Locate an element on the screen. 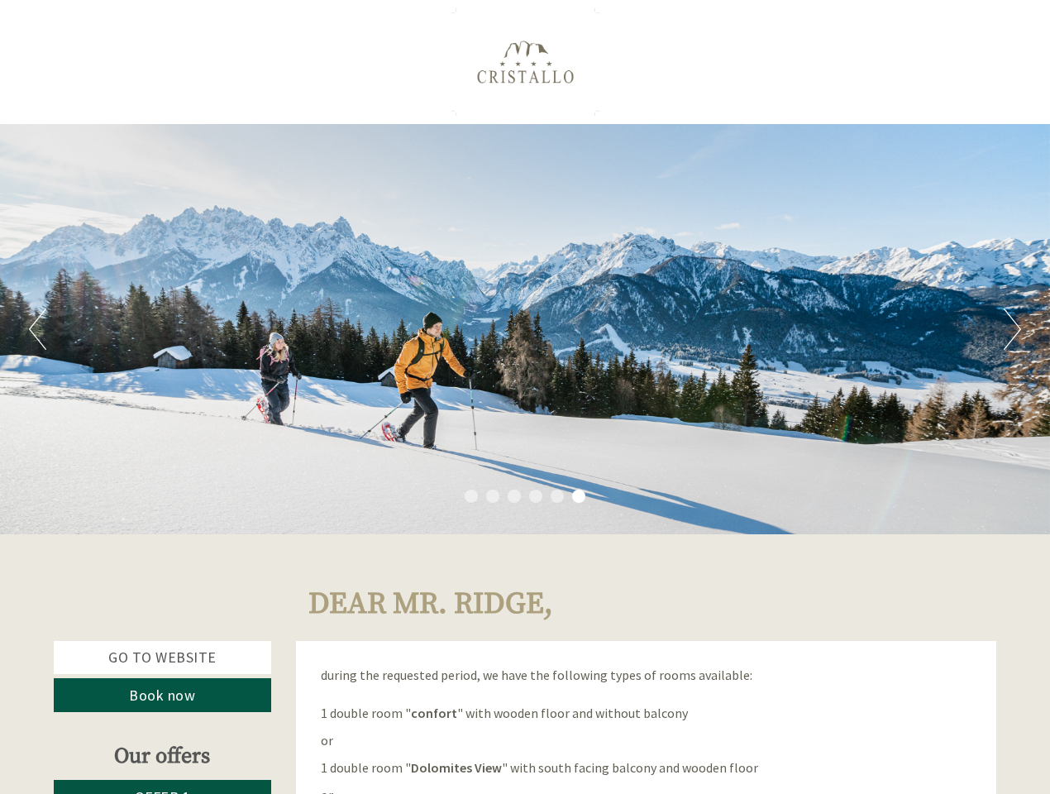  button: Previous is located at coordinates (37, 329).